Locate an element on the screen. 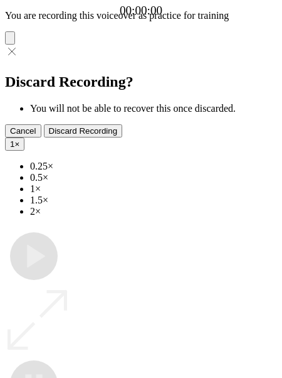 The image size is (282, 378). a: 00:00:00 is located at coordinates (141, 11).